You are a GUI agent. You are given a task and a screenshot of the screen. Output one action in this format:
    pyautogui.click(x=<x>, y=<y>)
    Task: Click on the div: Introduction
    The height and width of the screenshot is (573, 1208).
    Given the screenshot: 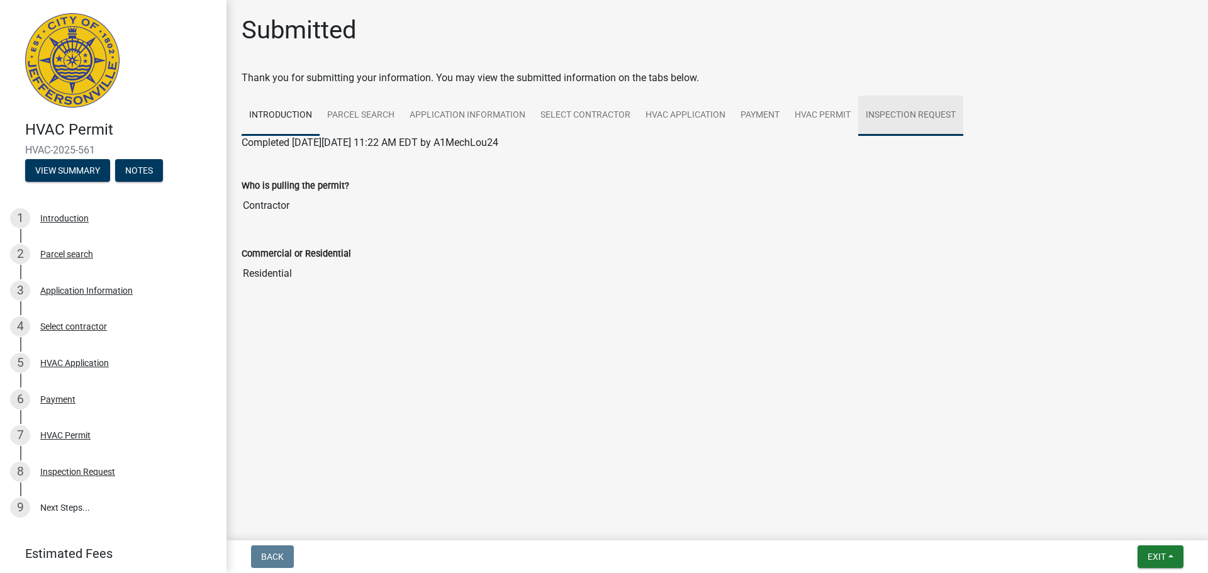 What is the action you would take?
    pyautogui.click(x=64, y=218)
    